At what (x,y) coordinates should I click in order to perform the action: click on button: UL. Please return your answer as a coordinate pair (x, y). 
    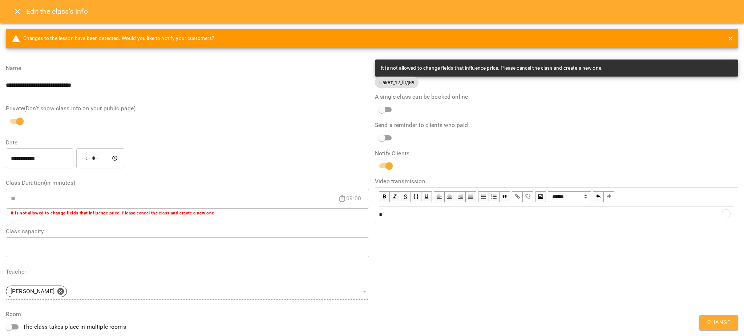
    Looking at the image, I should click on (484, 197).